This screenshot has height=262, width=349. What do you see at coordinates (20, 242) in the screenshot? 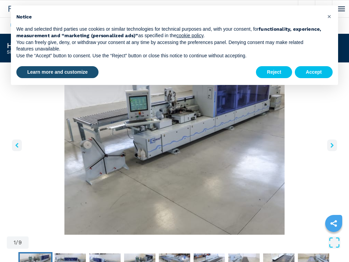
I see `span: 9` at bounding box center [20, 242].